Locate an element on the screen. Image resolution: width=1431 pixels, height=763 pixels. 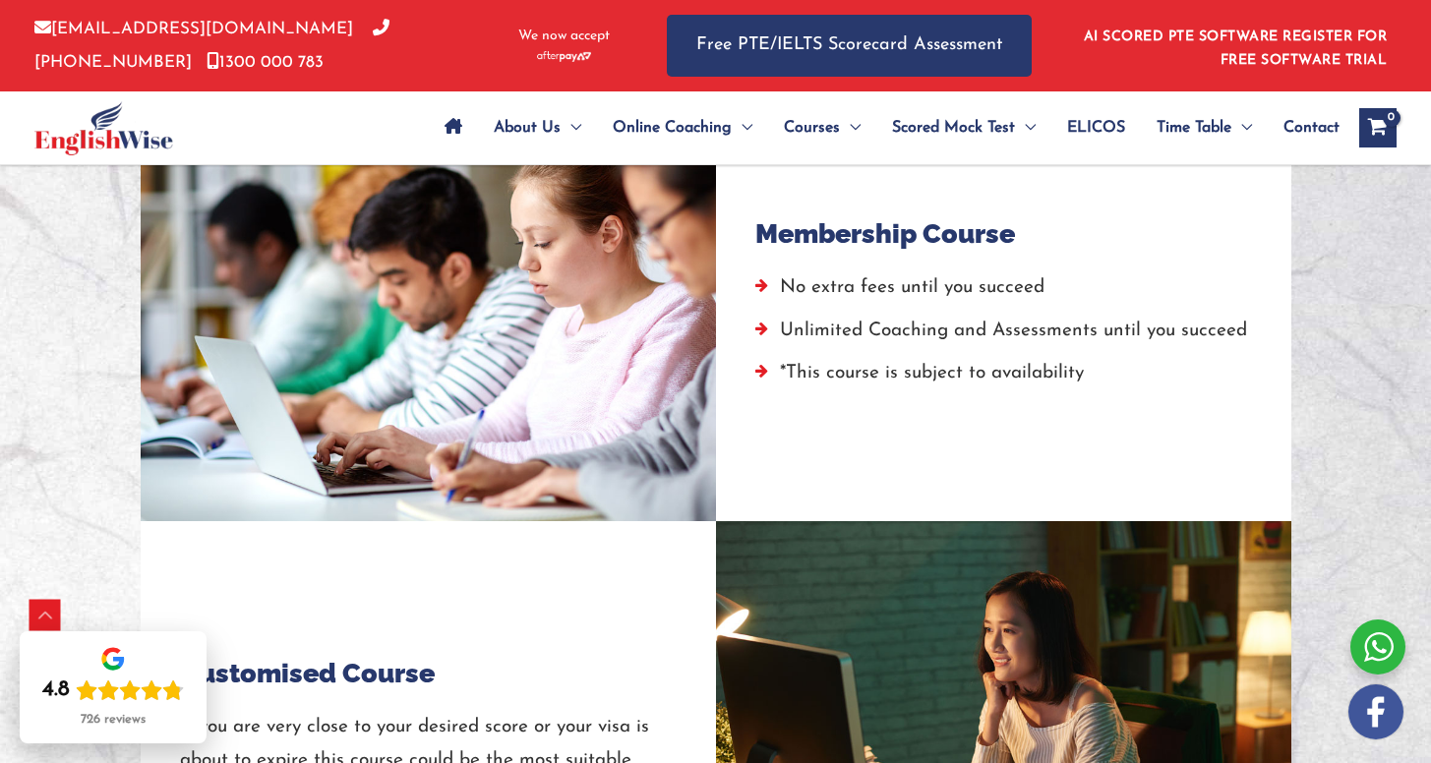
div: 4.8 is located at coordinates (56, 690).